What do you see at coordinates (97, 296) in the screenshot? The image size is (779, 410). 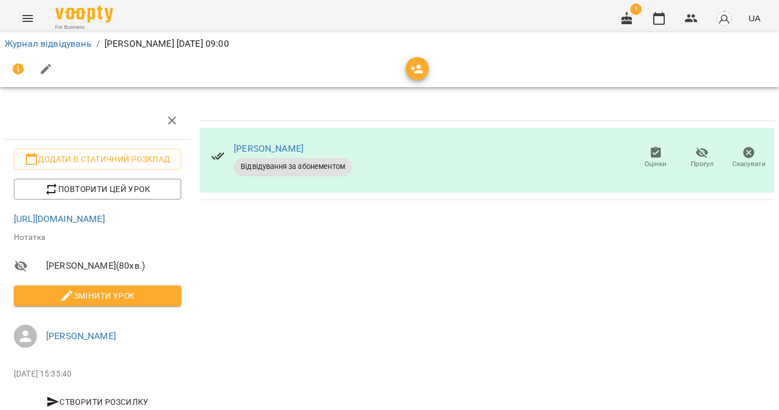 I see `span: Змінити урок` at bounding box center [97, 296].